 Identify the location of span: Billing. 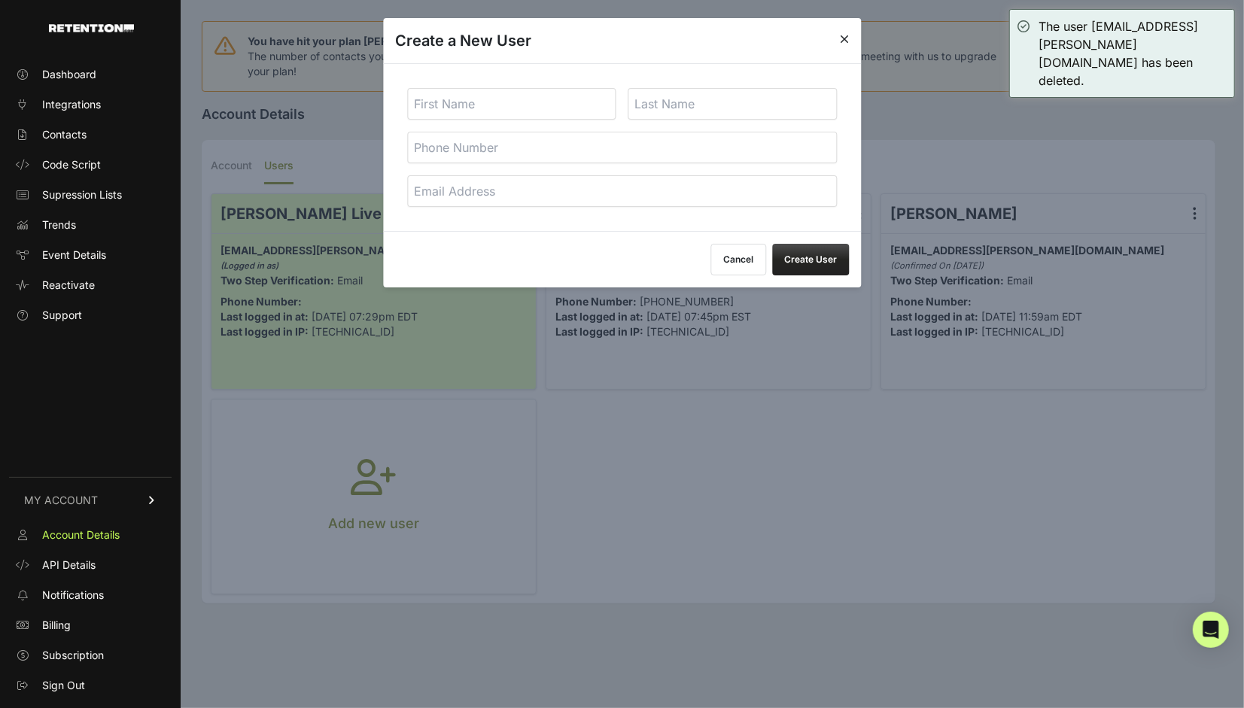
(56, 626).